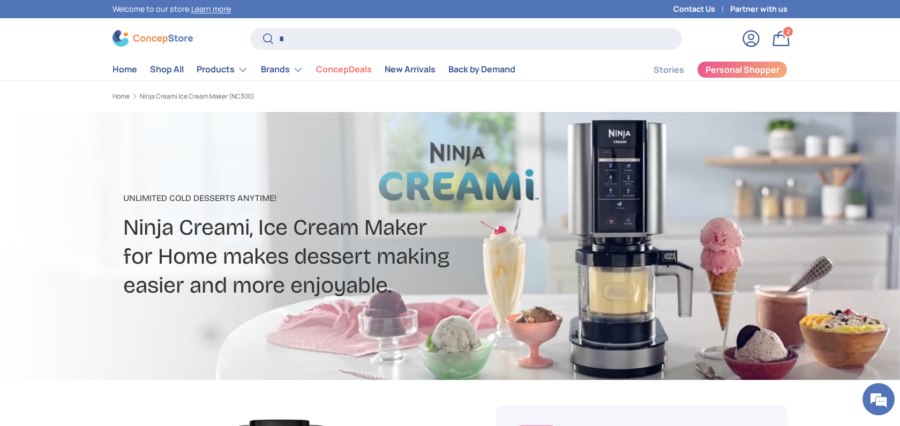  Describe the element at coordinates (702, 9) in the screenshot. I see `a: Contact Us` at that location.